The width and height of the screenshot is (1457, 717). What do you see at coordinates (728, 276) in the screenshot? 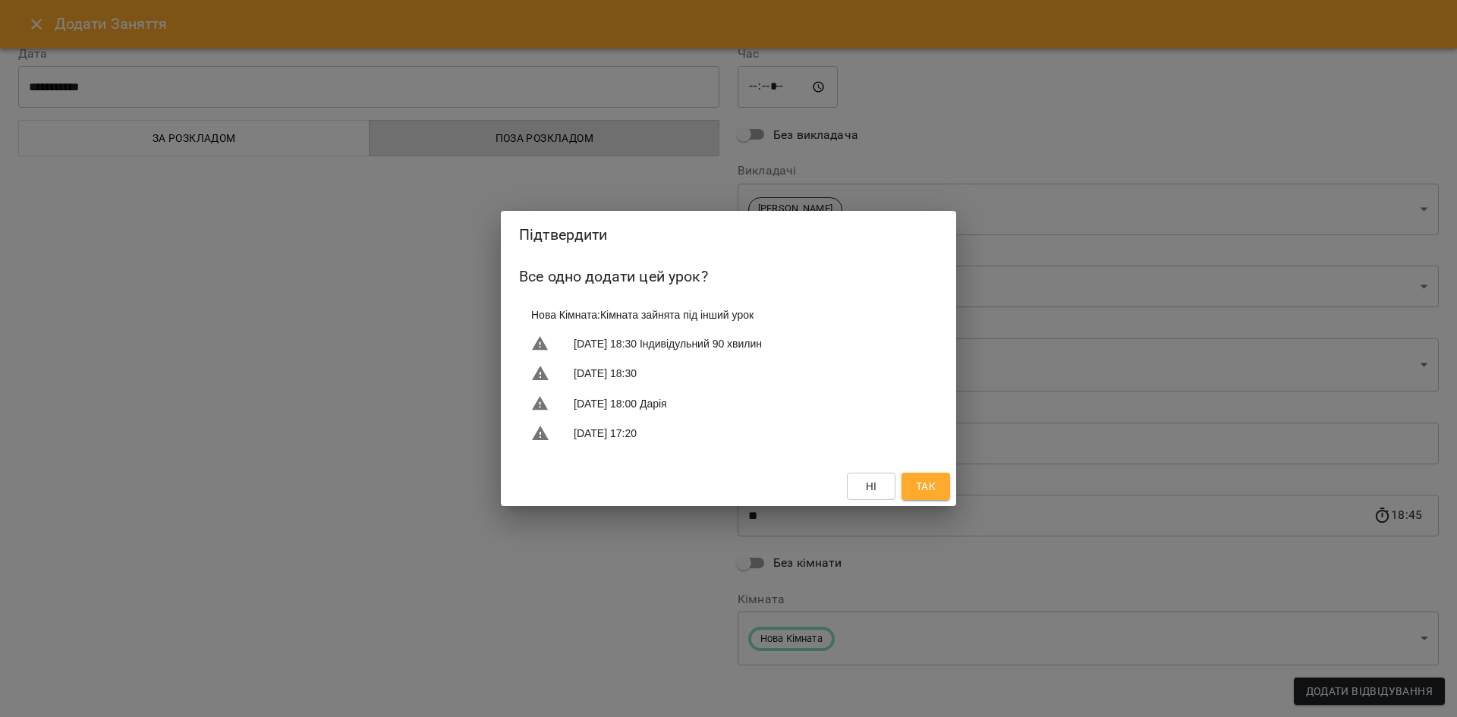
I see `h6: Все одно додати цей урок?` at bounding box center [728, 276].